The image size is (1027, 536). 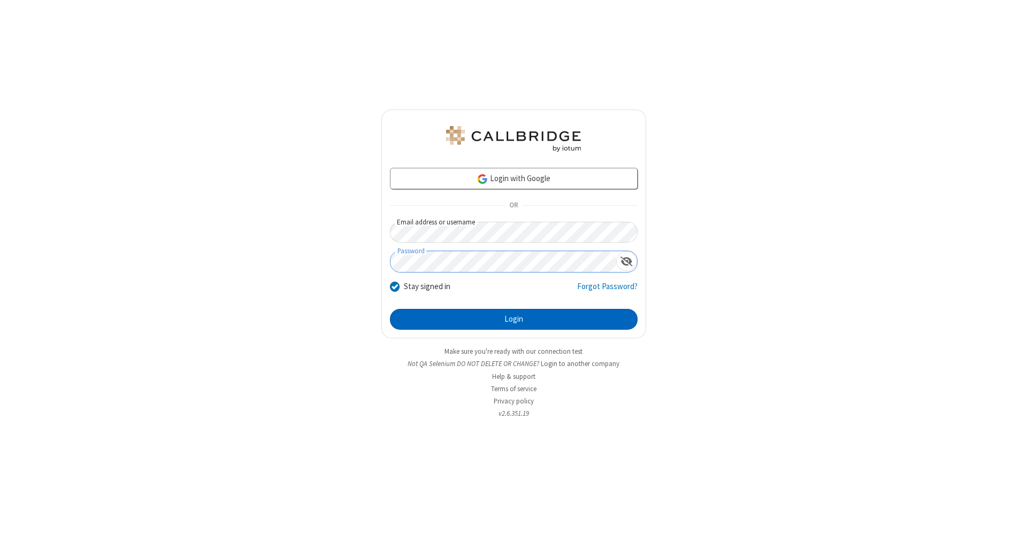 What do you see at coordinates (513, 377) in the screenshot?
I see `a: Help & support` at bounding box center [513, 377].